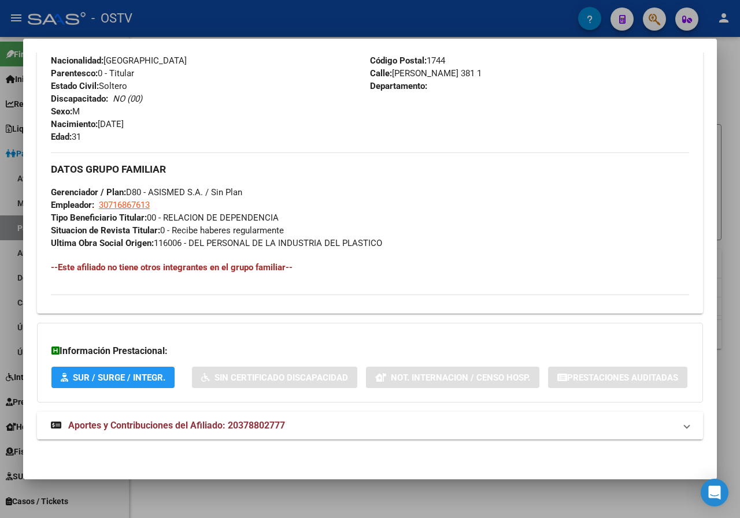 Image resolution: width=740 pixels, height=518 pixels. Describe the element at coordinates (398, 61) in the screenshot. I see `strong: Código Postal:` at that location.